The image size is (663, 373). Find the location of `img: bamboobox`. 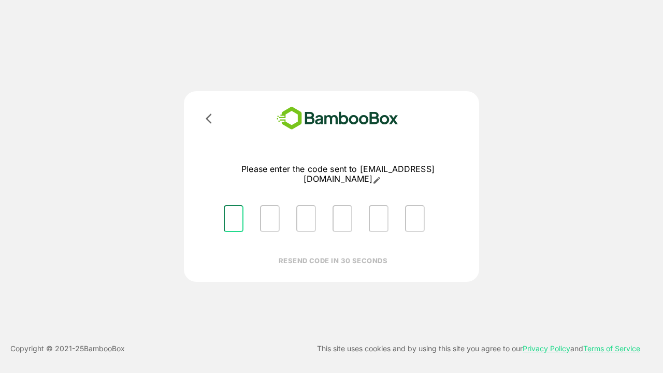

img: bamboobox is located at coordinates (337, 118).